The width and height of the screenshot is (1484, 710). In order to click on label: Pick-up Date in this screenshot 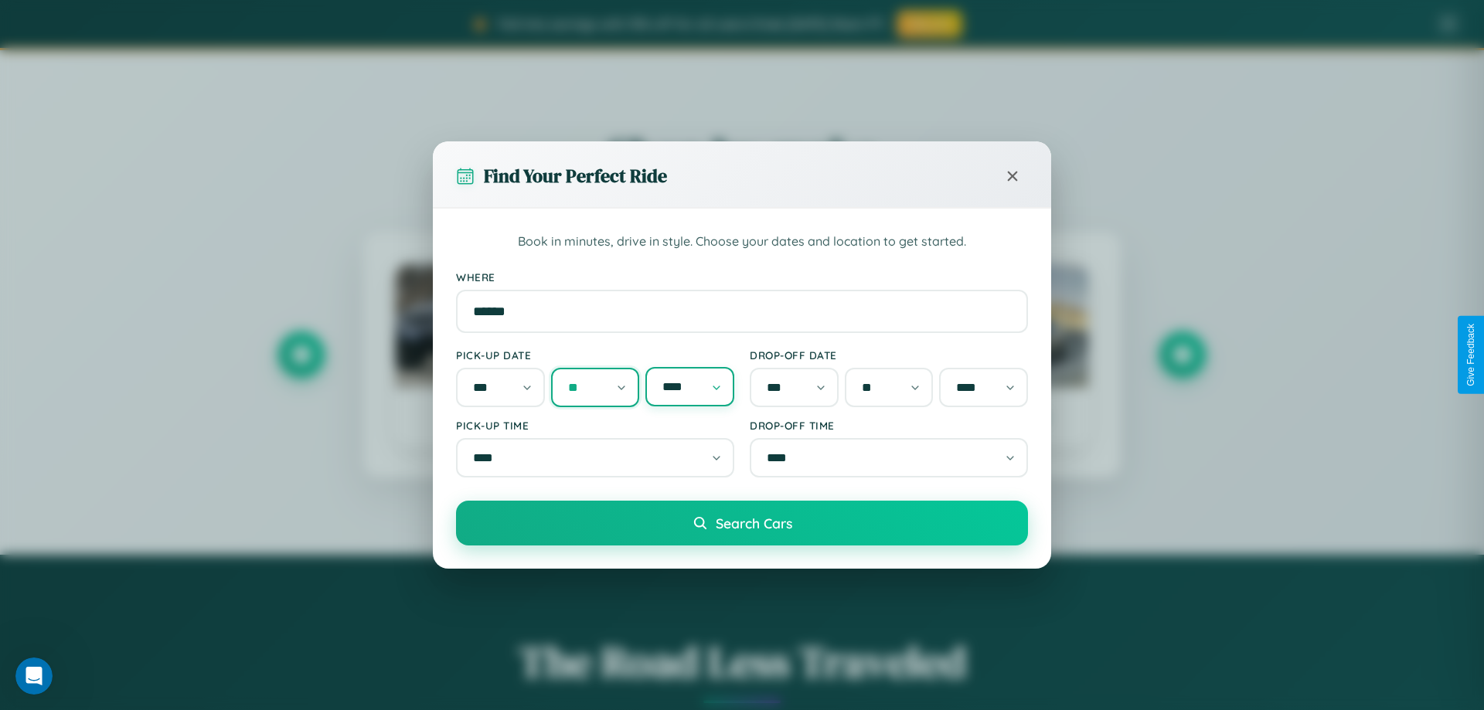, I will do `click(595, 355)`.